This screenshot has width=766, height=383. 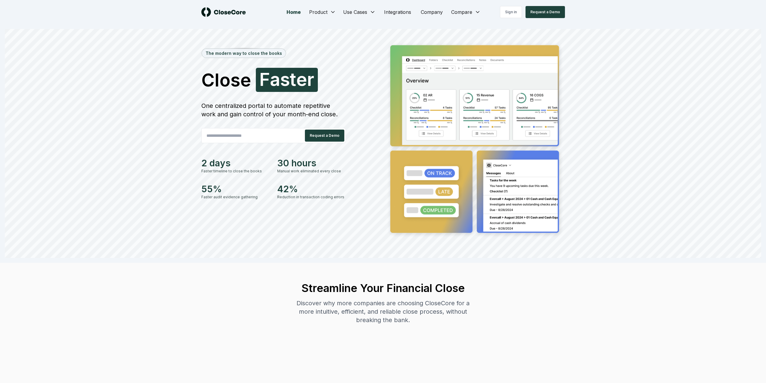 I want to click on span: t, so click(x=293, y=79).